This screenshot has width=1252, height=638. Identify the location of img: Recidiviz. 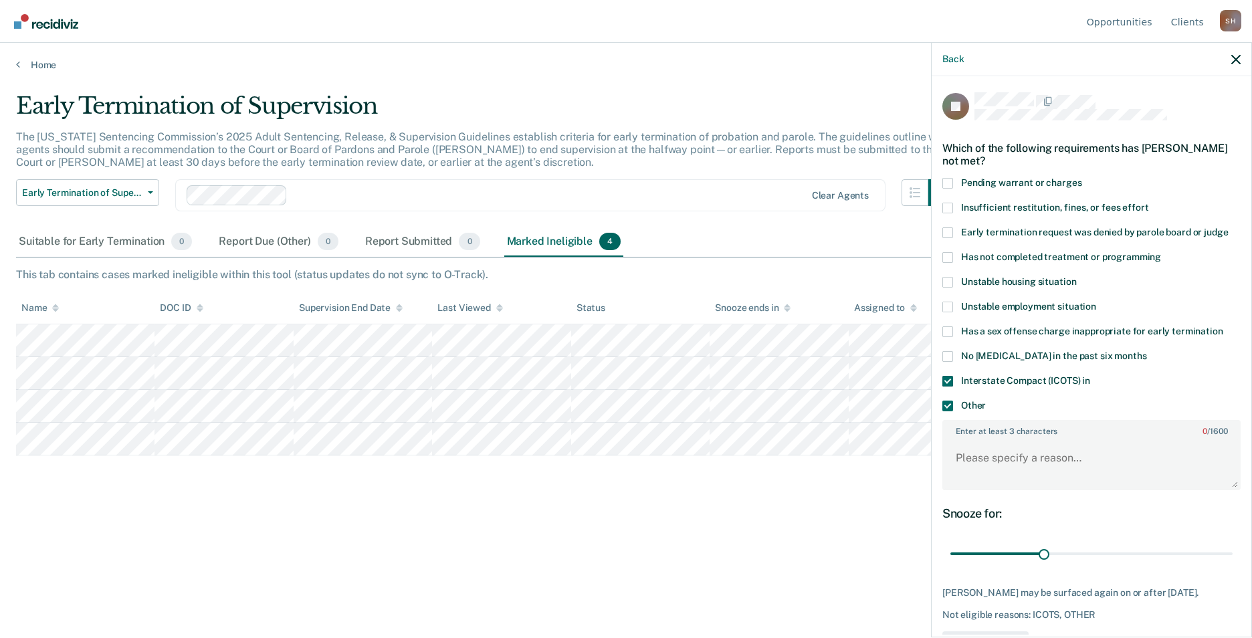
(46, 21).